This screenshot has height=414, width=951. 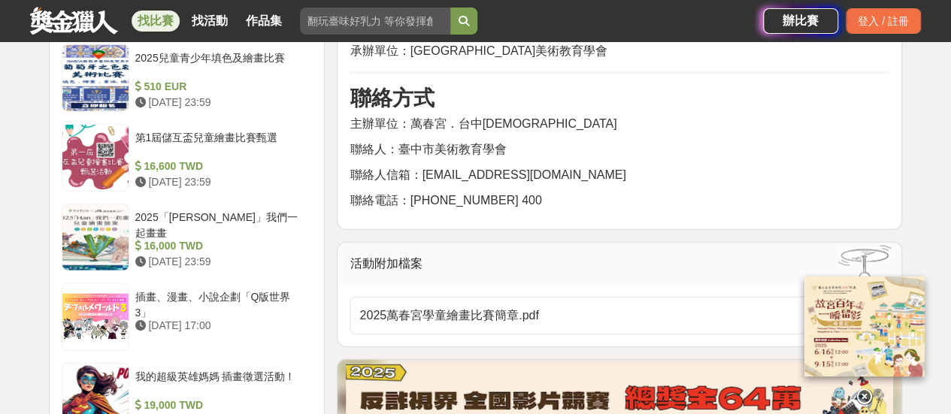 What do you see at coordinates (884, 21) in the screenshot?
I see `div: 登入 / 註冊` at bounding box center [884, 21].